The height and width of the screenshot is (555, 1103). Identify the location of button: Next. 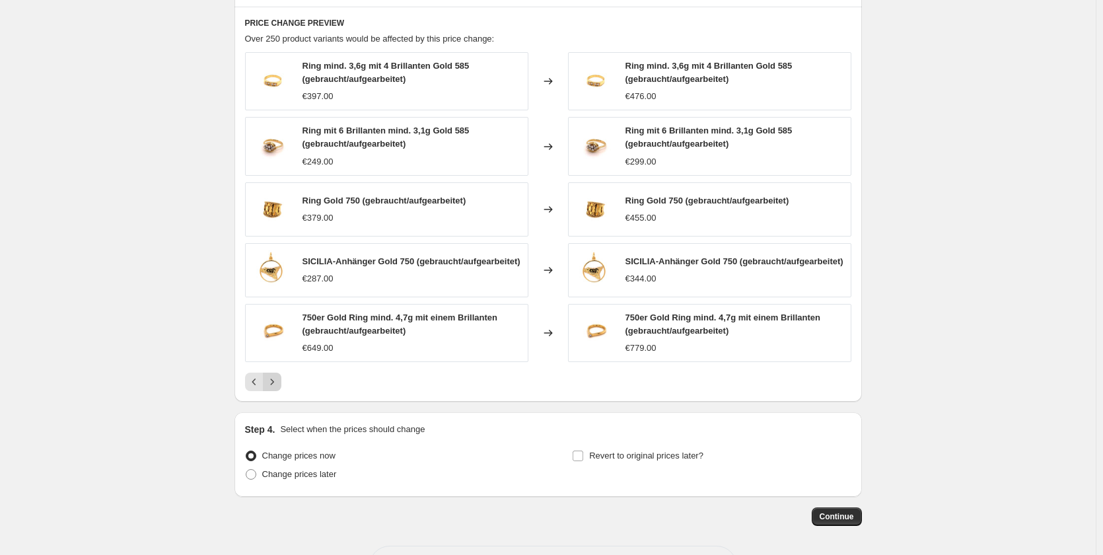
(272, 382).